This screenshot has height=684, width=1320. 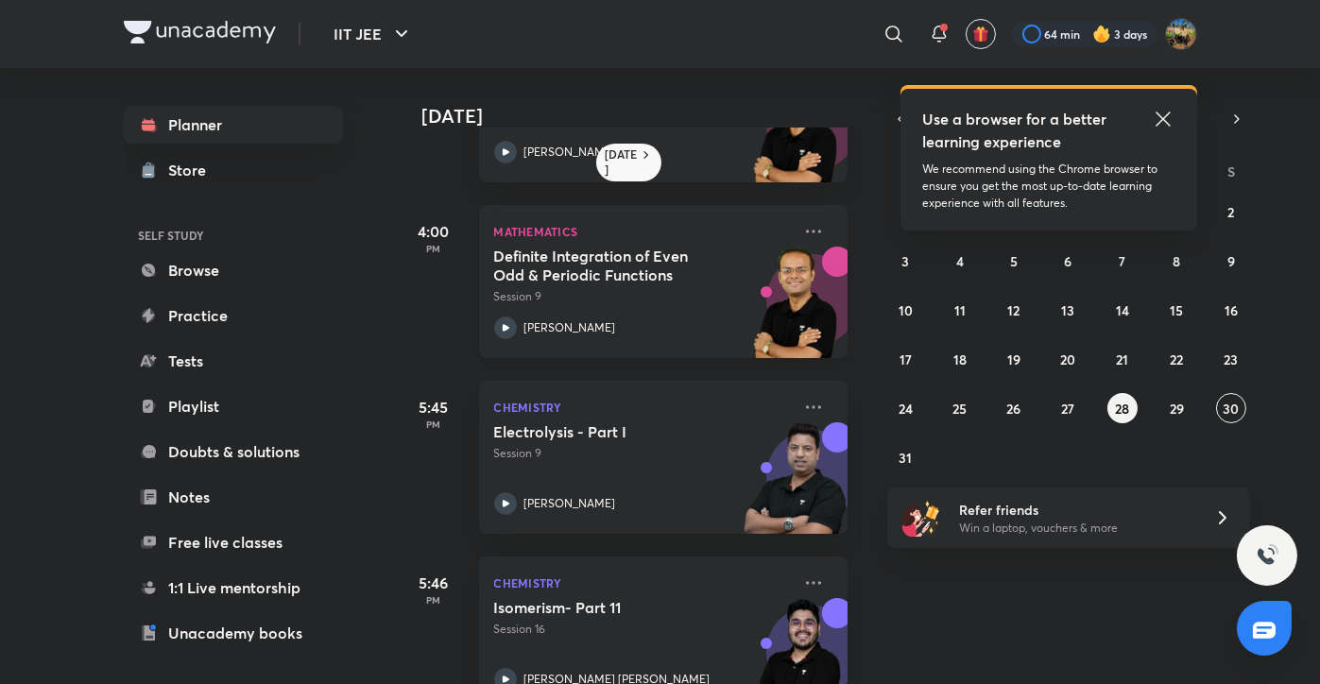 What do you see at coordinates (1230, 408) in the screenshot?
I see `abbr: August 30, 2025` at bounding box center [1230, 408].